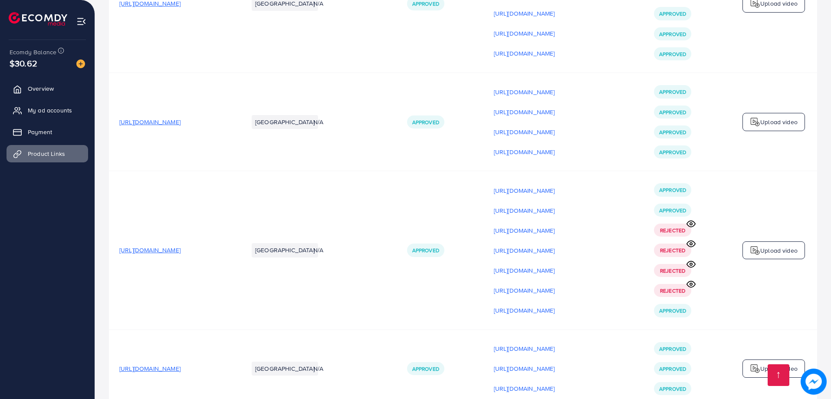 This screenshot has height=399, width=831. I want to click on img: menu, so click(81, 21).